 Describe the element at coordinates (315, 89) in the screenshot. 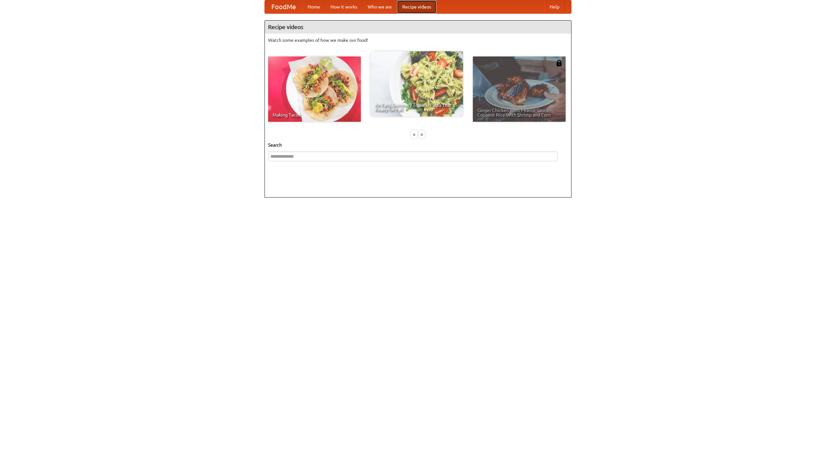

I see `a: Making Tacos` at that location.